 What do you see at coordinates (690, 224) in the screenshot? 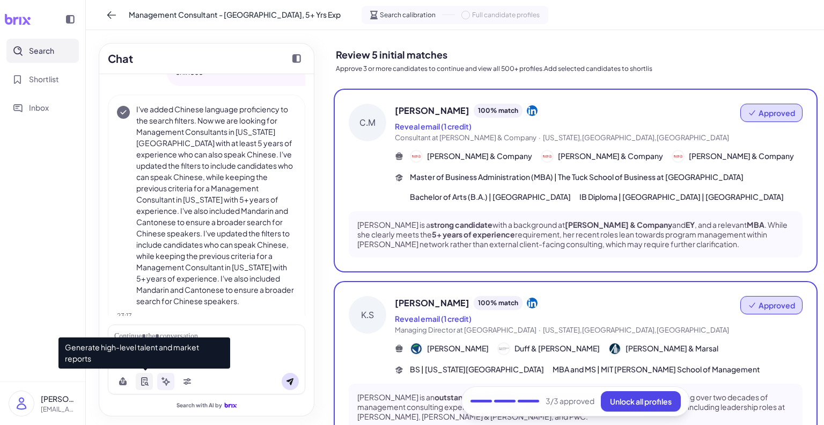
I see `strong: EY` at bounding box center [690, 224].